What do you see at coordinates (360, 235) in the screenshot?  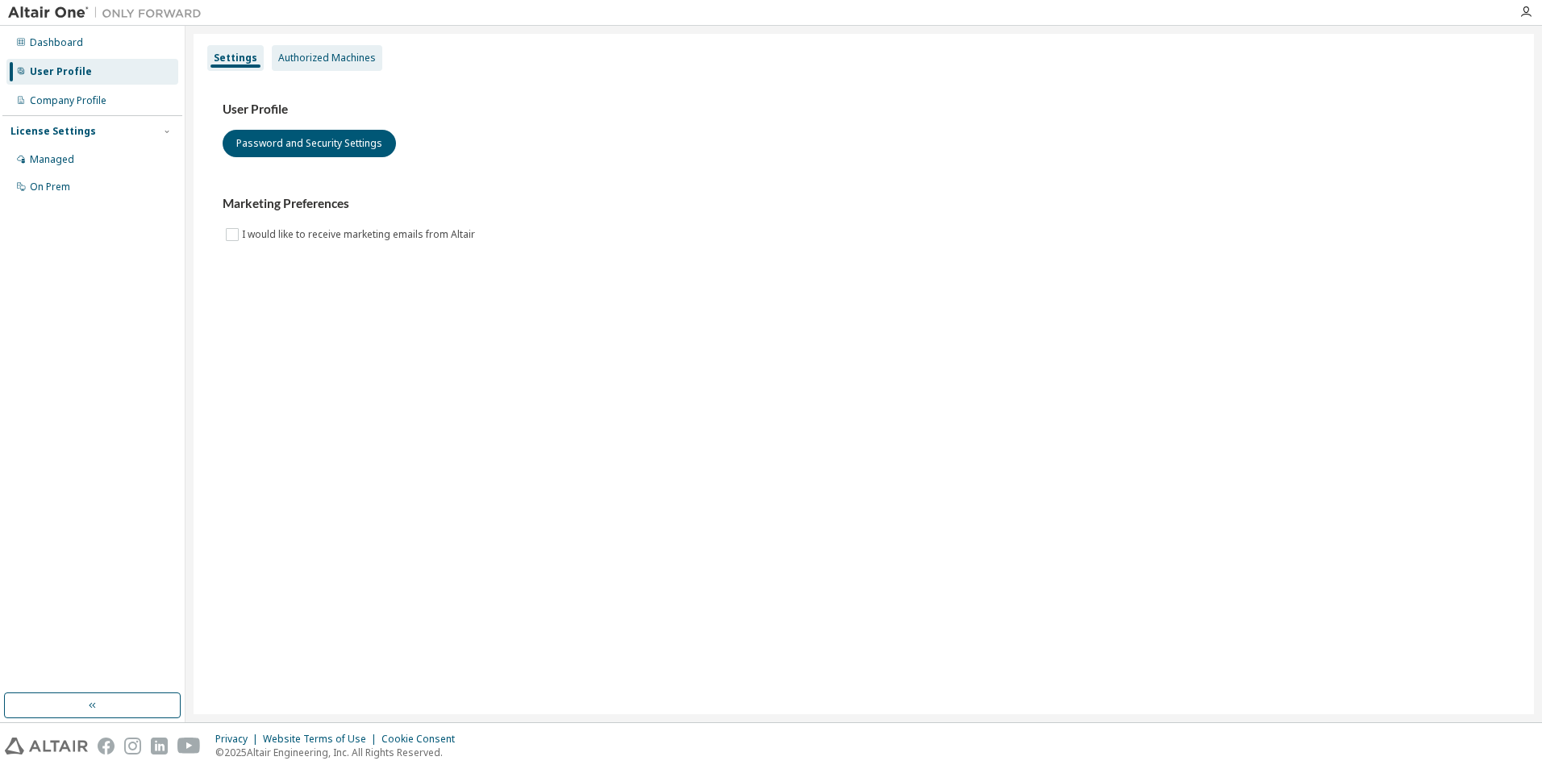 I see `label: I would like to receive marketing emails from Altair` at bounding box center [360, 235].